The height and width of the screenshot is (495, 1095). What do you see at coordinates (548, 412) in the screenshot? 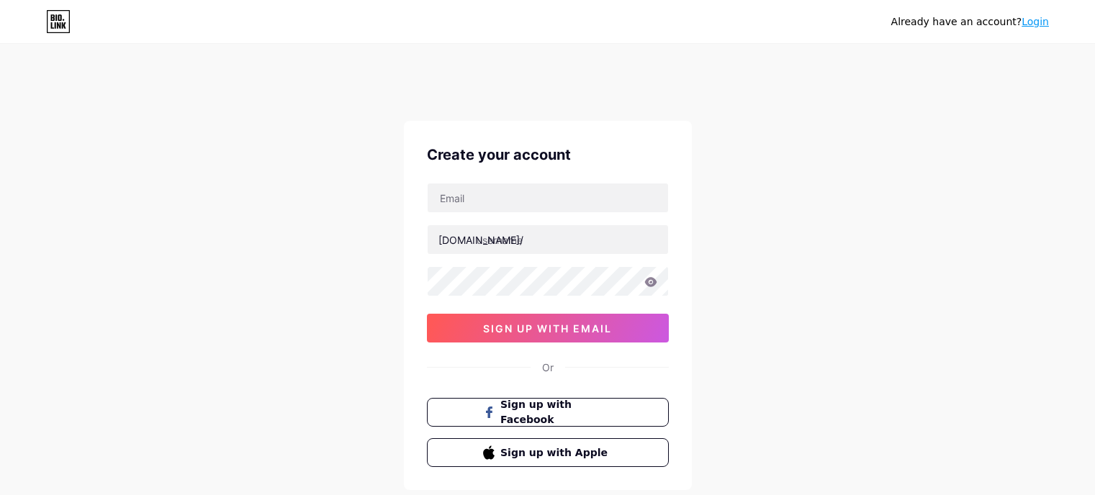
I see `button: Sign up with Facebook` at bounding box center [548, 412].